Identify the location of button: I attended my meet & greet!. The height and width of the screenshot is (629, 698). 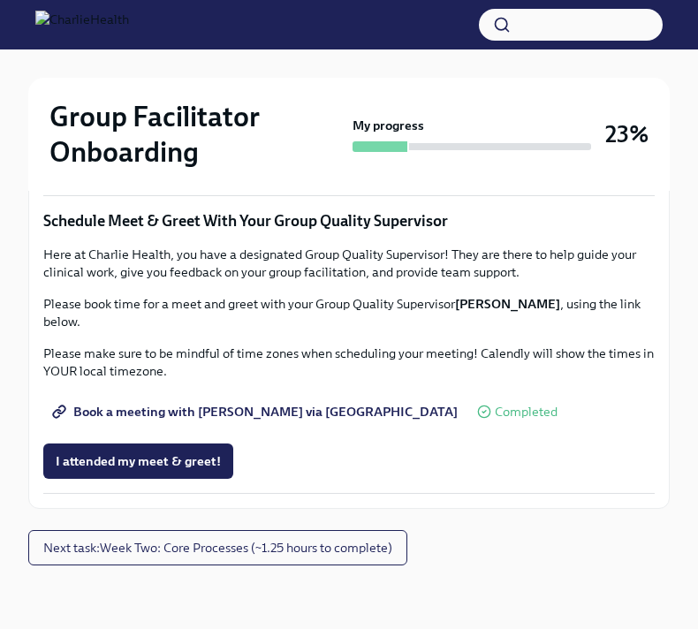
(138, 461).